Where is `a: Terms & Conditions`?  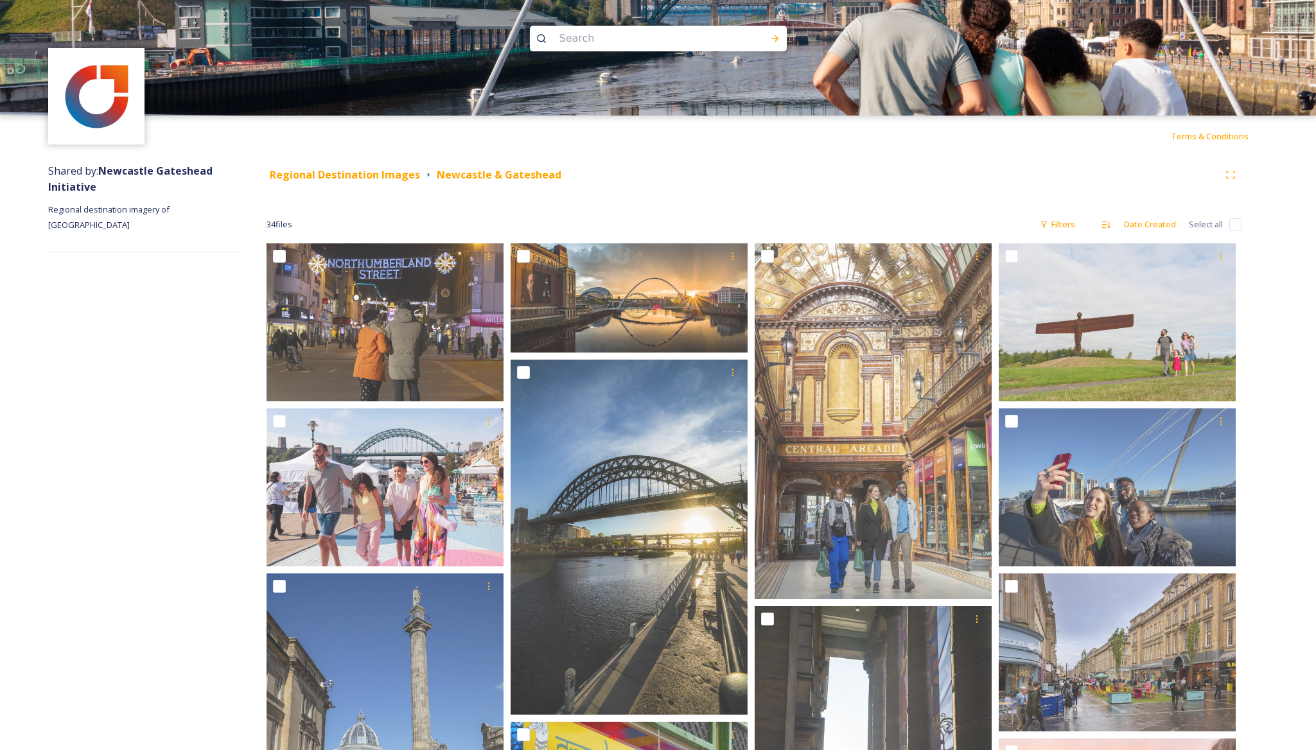
a: Terms & Conditions is located at coordinates (1219, 136).